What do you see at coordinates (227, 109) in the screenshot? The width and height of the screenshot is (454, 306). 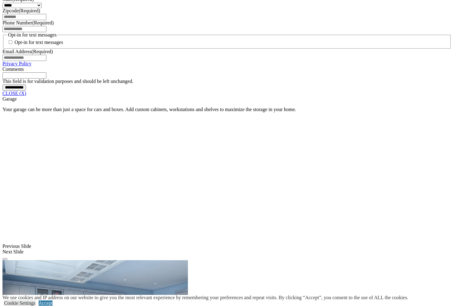 I see `p: Your garage can be more than just a space for cars and boxes. Add custom cabinets, workstations a...` at bounding box center [227, 109].